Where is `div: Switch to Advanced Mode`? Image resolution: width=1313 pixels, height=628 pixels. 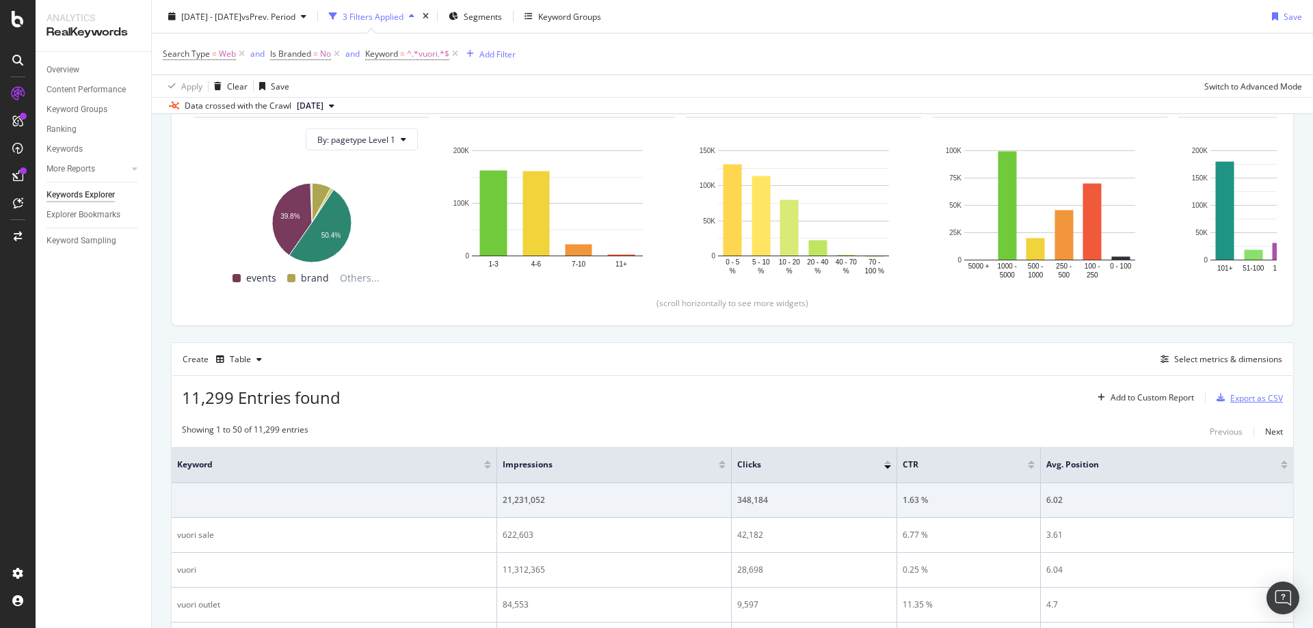 div: Switch to Advanced Mode is located at coordinates (1253, 85).